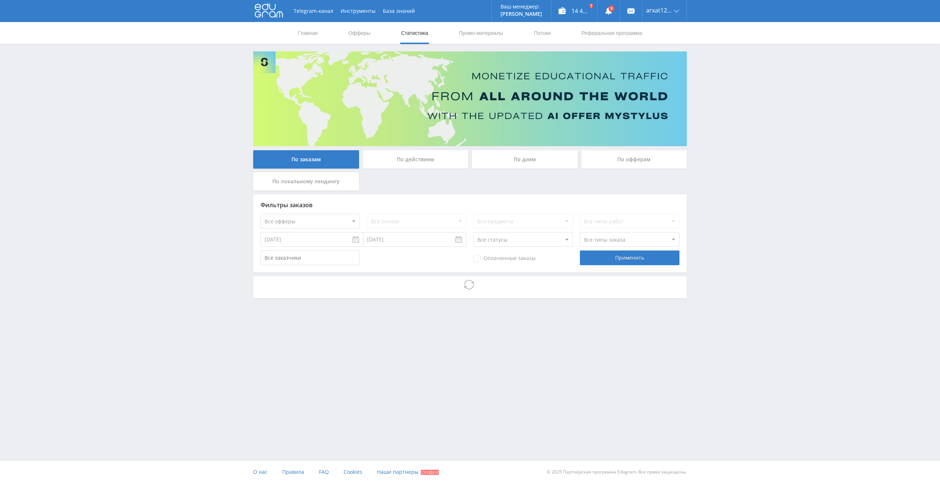  Describe the element at coordinates (634, 160) in the screenshot. I see `div: По офферам` at that location.